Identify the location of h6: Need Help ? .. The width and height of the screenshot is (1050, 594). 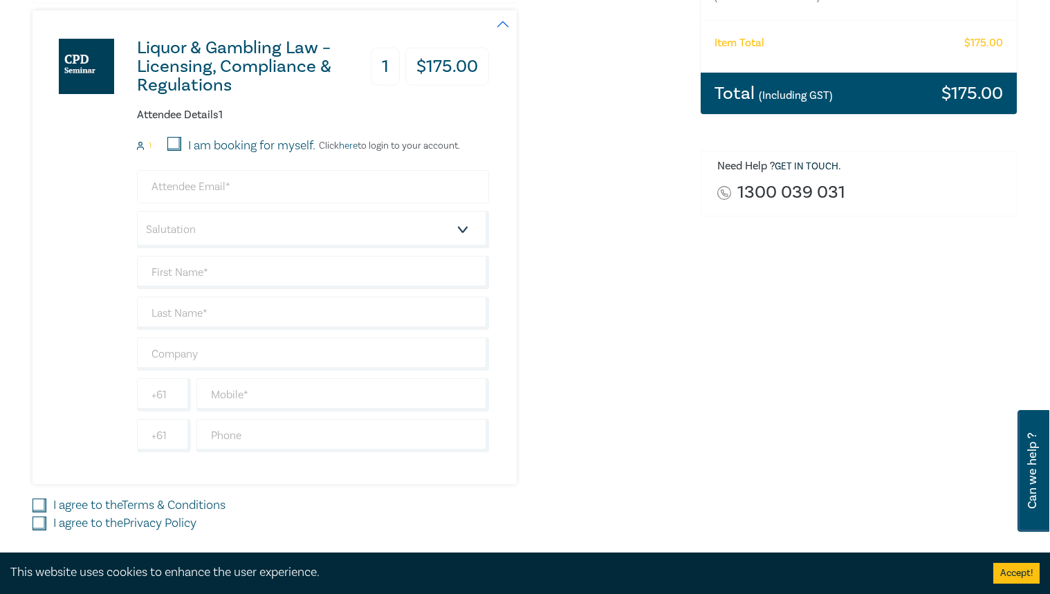
(862, 167).